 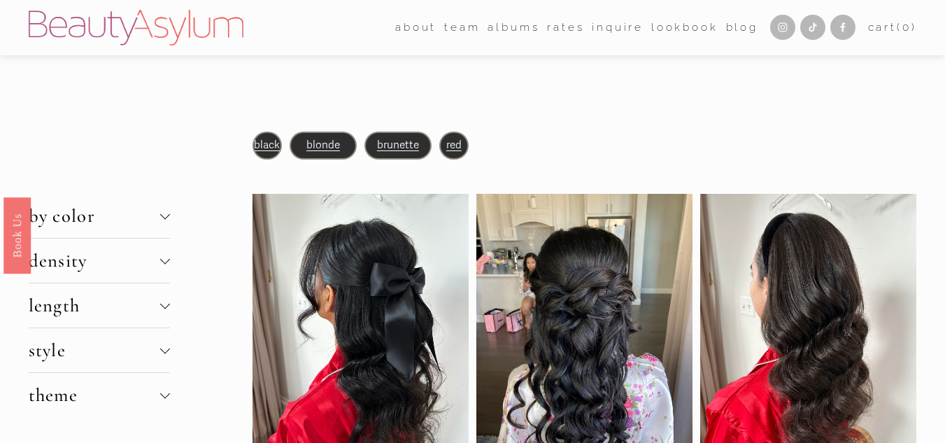 What do you see at coordinates (565, 27) in the screenshot?
I see `a: Rates` at bounding box center [565, 27].